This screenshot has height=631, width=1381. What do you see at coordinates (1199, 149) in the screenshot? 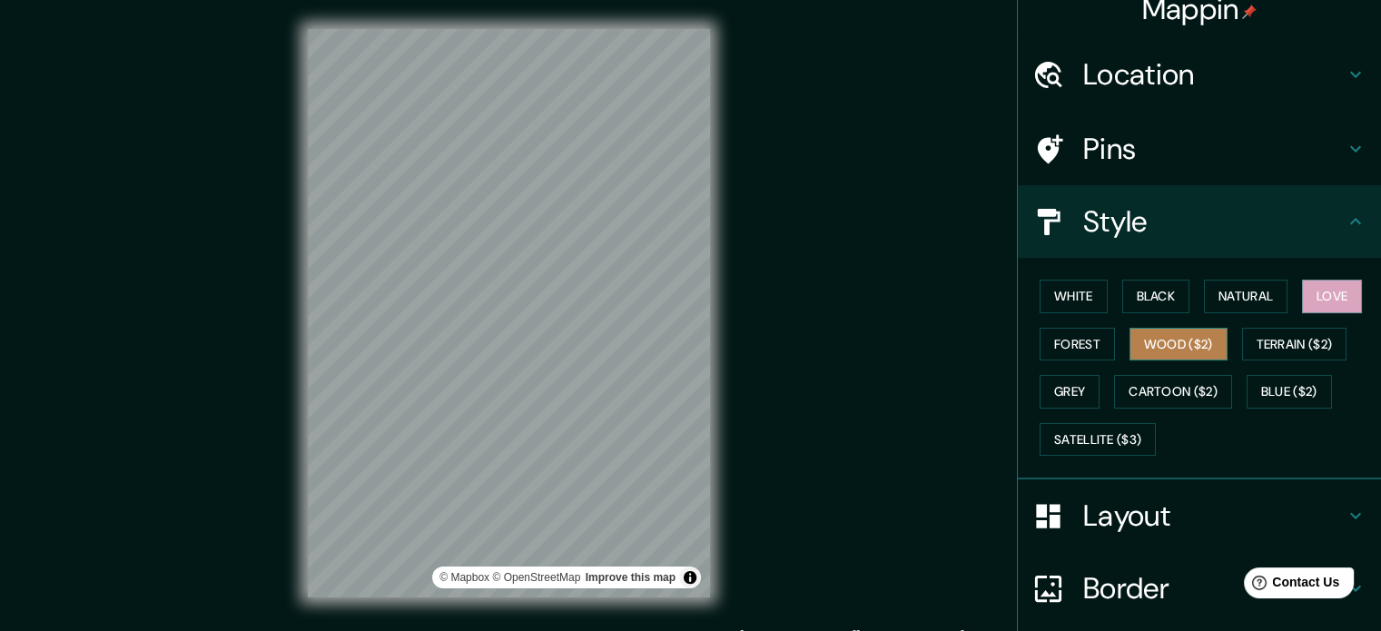
I see `div: Pins` at bounding box center [1199, 149].